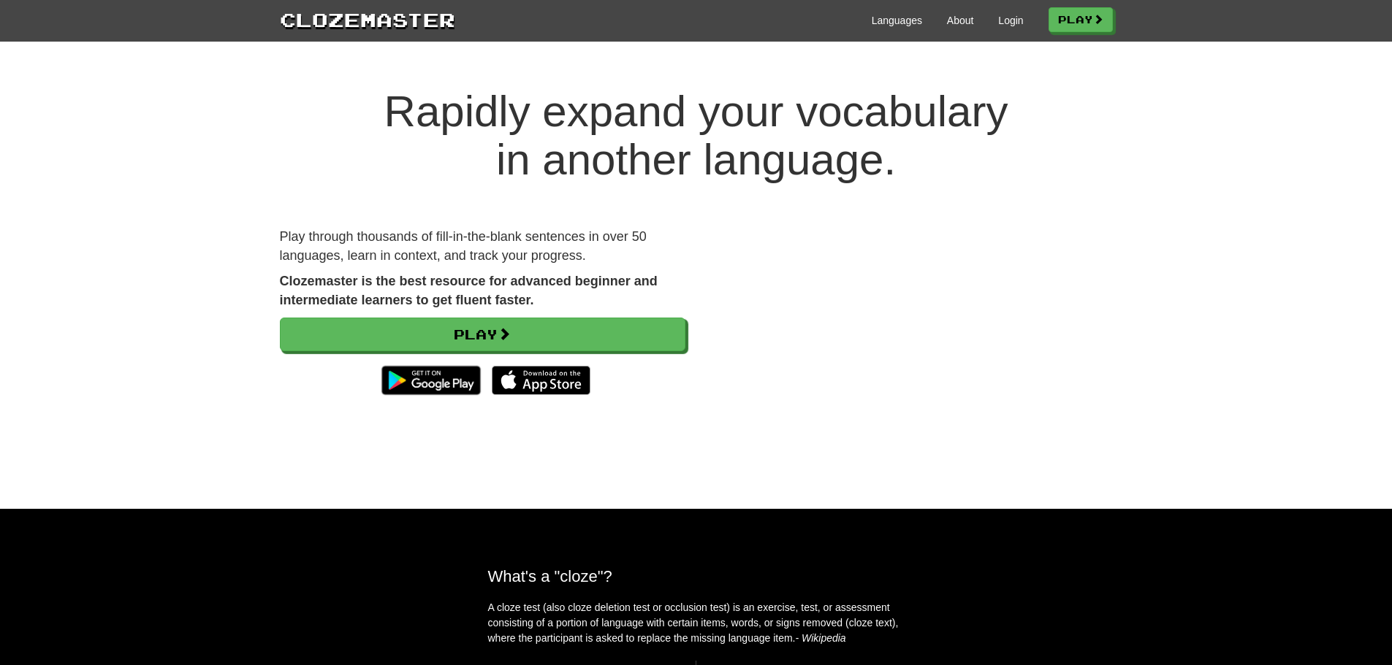 This screenshot has width=1392, height=665. I want to click on h2: What's a "cloze"?, so click(696, 576).